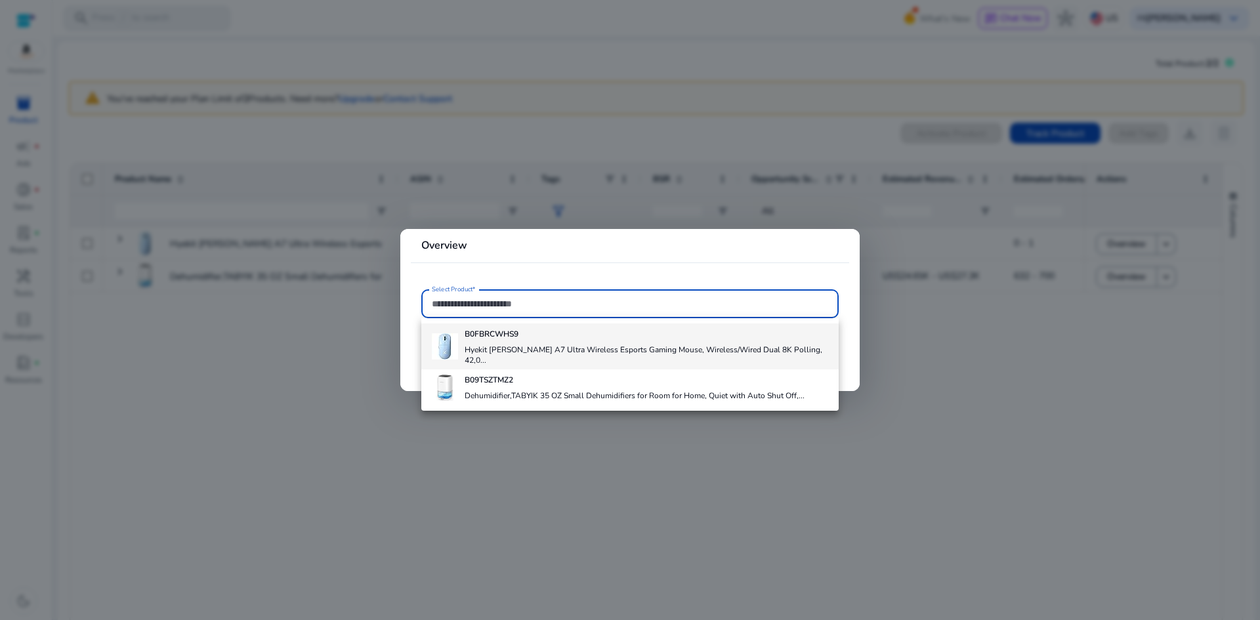  What do you see at coordinates (445, 346) in the screenshot?
I see `img: 31MLhYhtZkL._AC_US40_.jpg` at bounding box center [445, 346].